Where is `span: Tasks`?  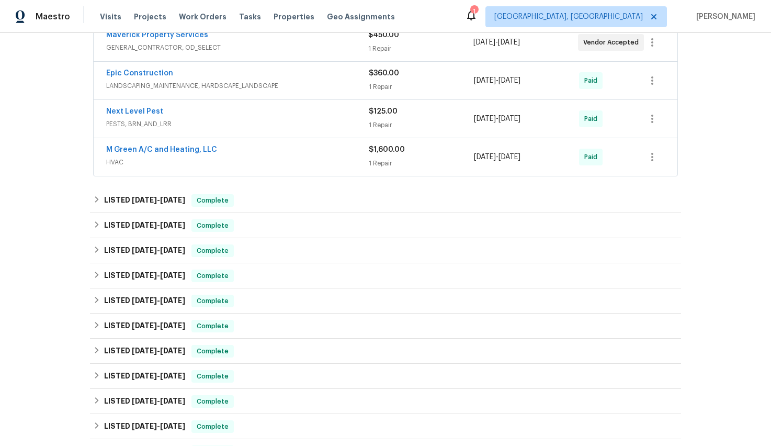 span: Tasks is located at coordinates (250, 17).